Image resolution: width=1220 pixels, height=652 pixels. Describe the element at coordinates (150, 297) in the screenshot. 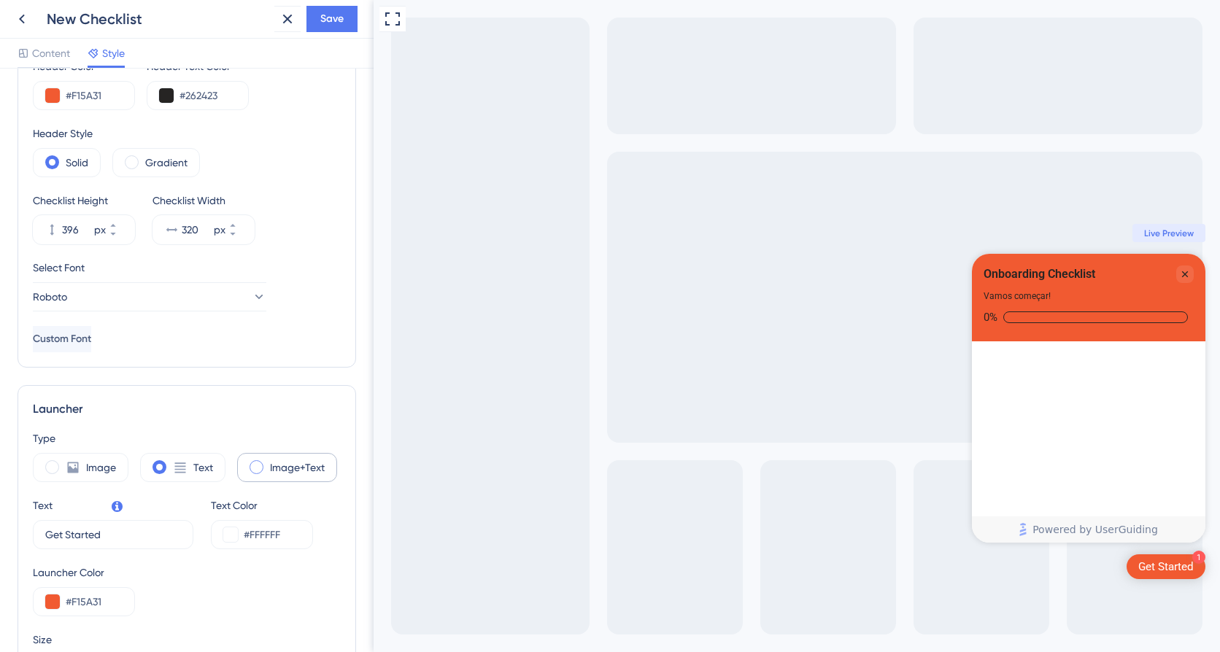

I see `button: Roboto` at that location.